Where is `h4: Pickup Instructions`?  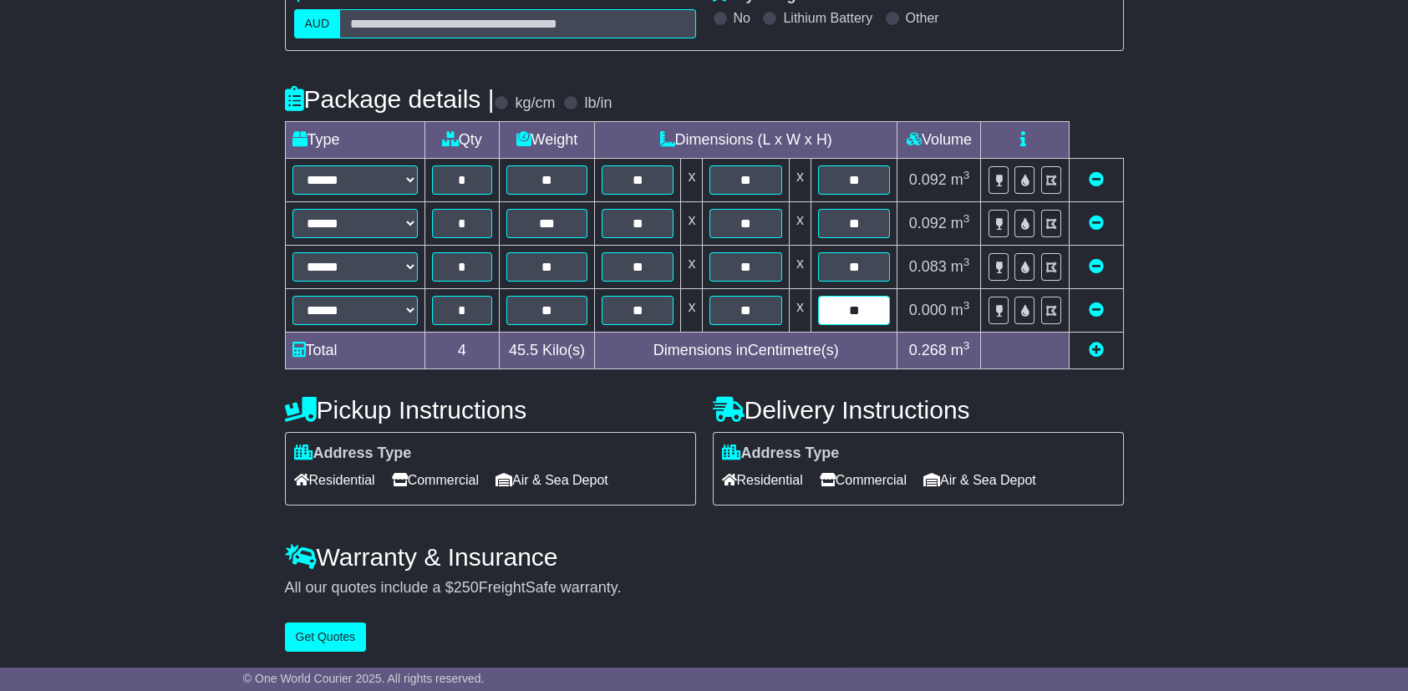 h4: Pickup Instructions is located at coordinates (490, 409).